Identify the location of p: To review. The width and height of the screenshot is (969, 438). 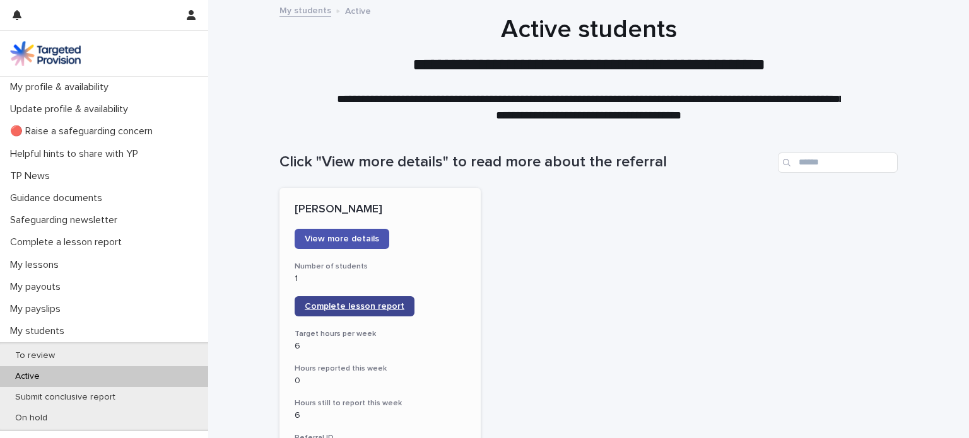
(35, 356).